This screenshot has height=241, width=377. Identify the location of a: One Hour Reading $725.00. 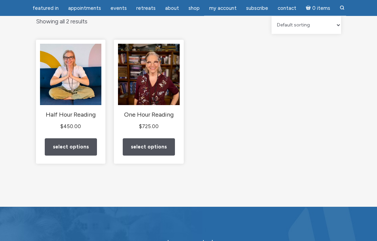
(148, 87).